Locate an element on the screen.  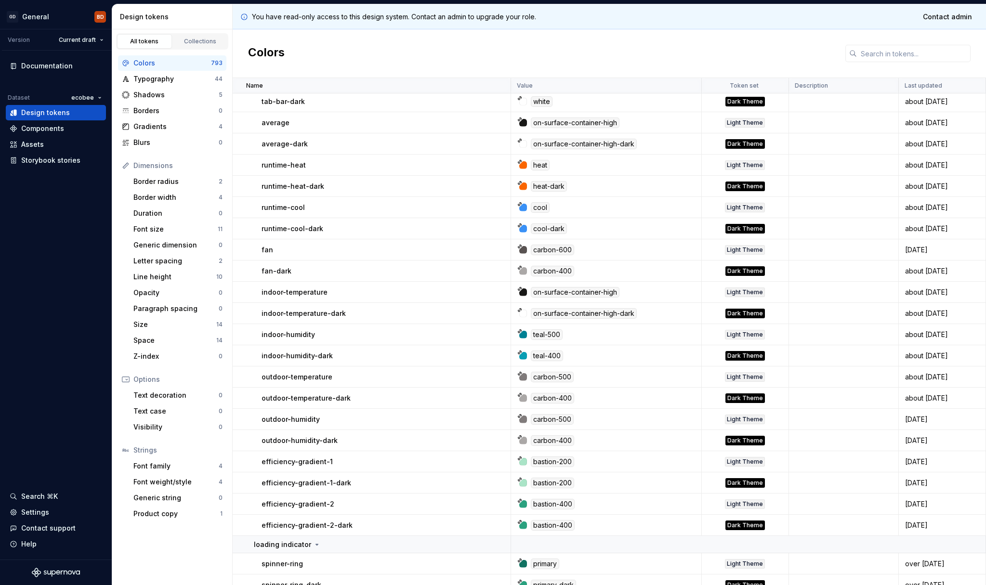
a: Z-index0 is located at coordinates (178, 356).